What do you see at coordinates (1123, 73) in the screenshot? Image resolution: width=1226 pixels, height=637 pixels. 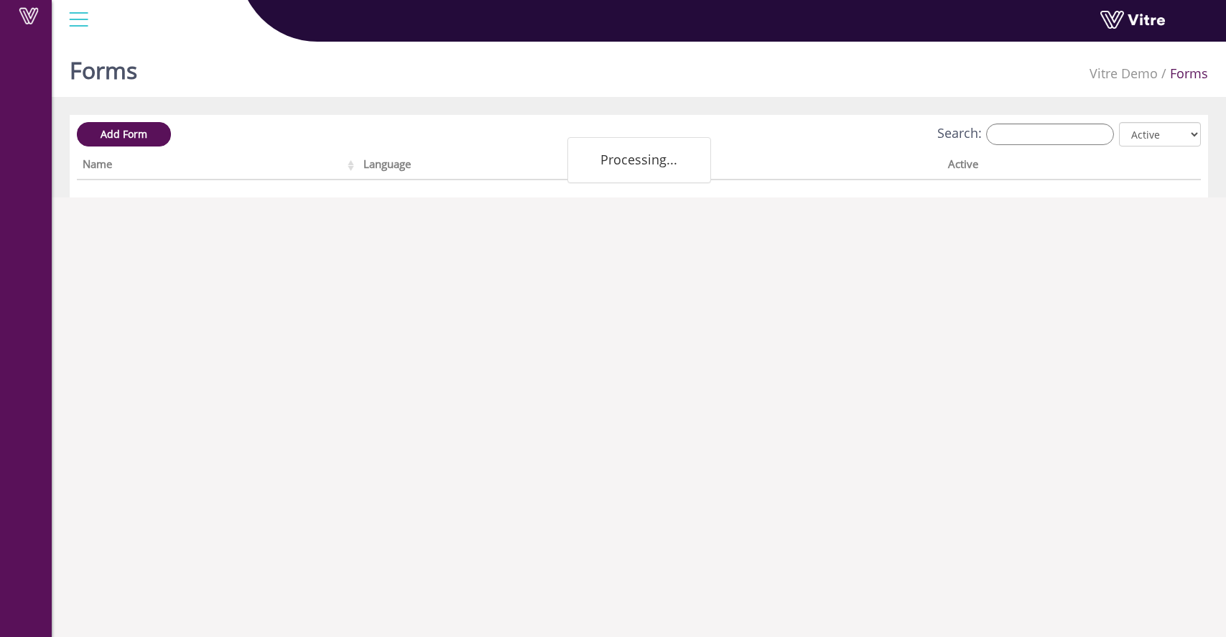 I see `span: 412` at bounding box center [1123, 73].